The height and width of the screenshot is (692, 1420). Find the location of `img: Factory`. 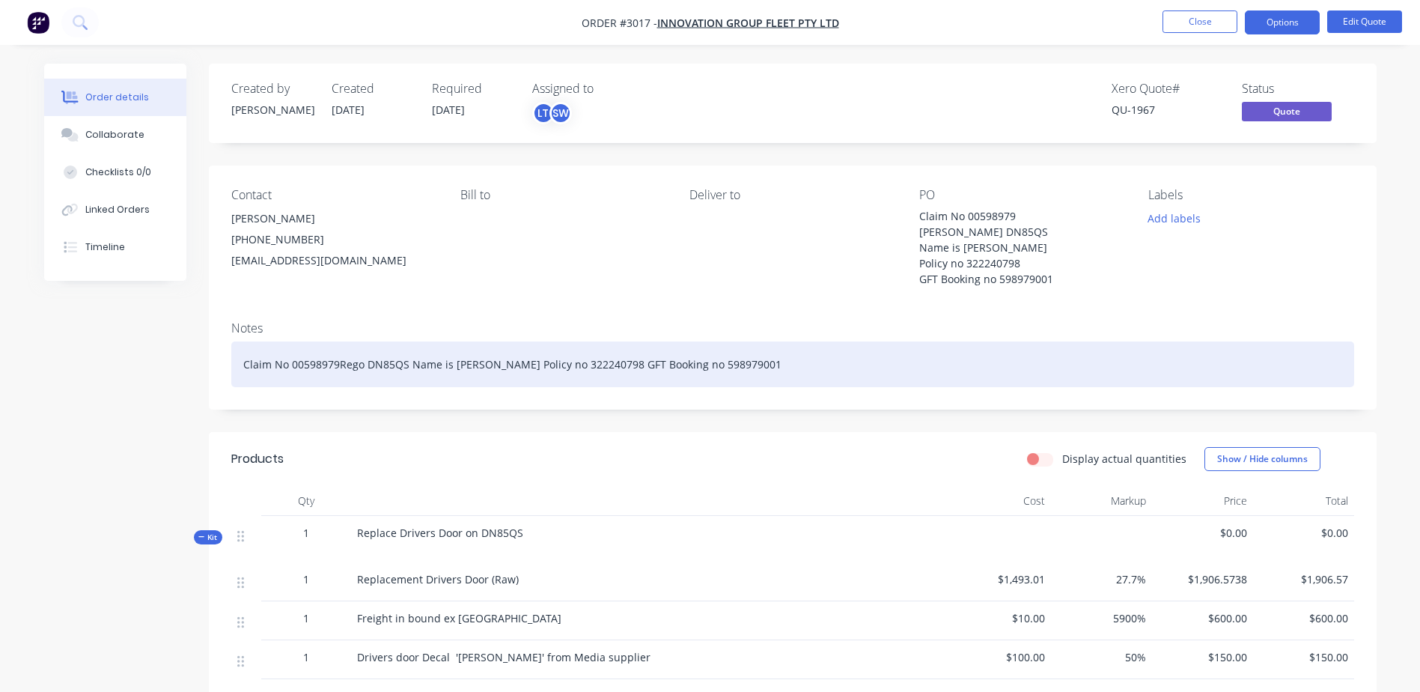

img: Factory is located at coordinates (38, 22).